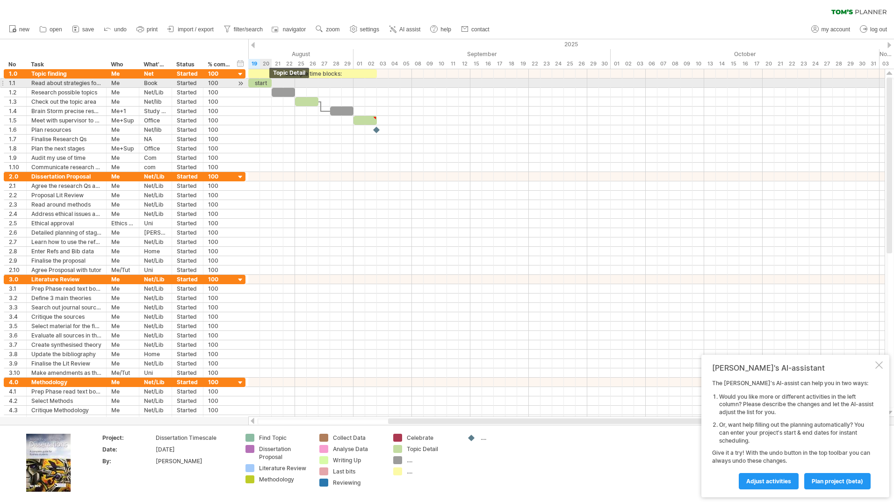 This screenshot has width=894, height=502. What do you see at coordinates (289, 64) in the screenshot?
I see `div: Friday, 22 August 2025` at bounding box center [289, 64].